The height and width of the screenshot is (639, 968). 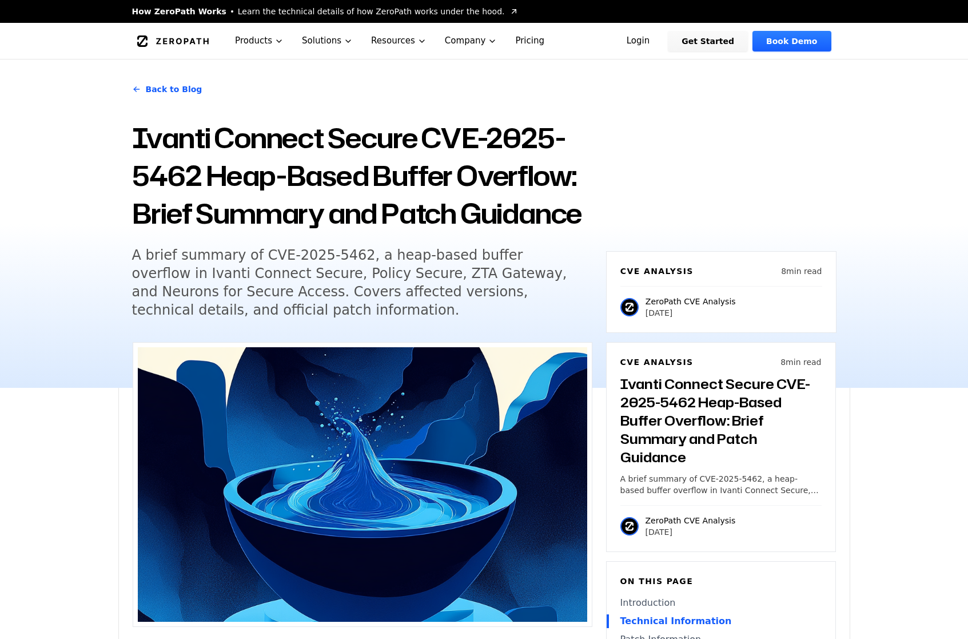 I want to click on a: Technical Information, so click(x=721, y=621).